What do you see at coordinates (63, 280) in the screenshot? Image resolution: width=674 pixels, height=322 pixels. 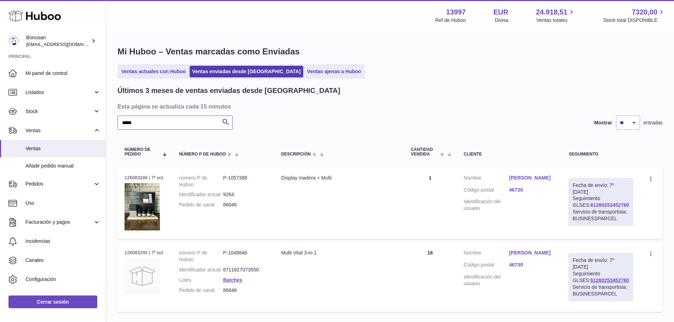 I see `span: Configuración` at bounding box center [63, 280].